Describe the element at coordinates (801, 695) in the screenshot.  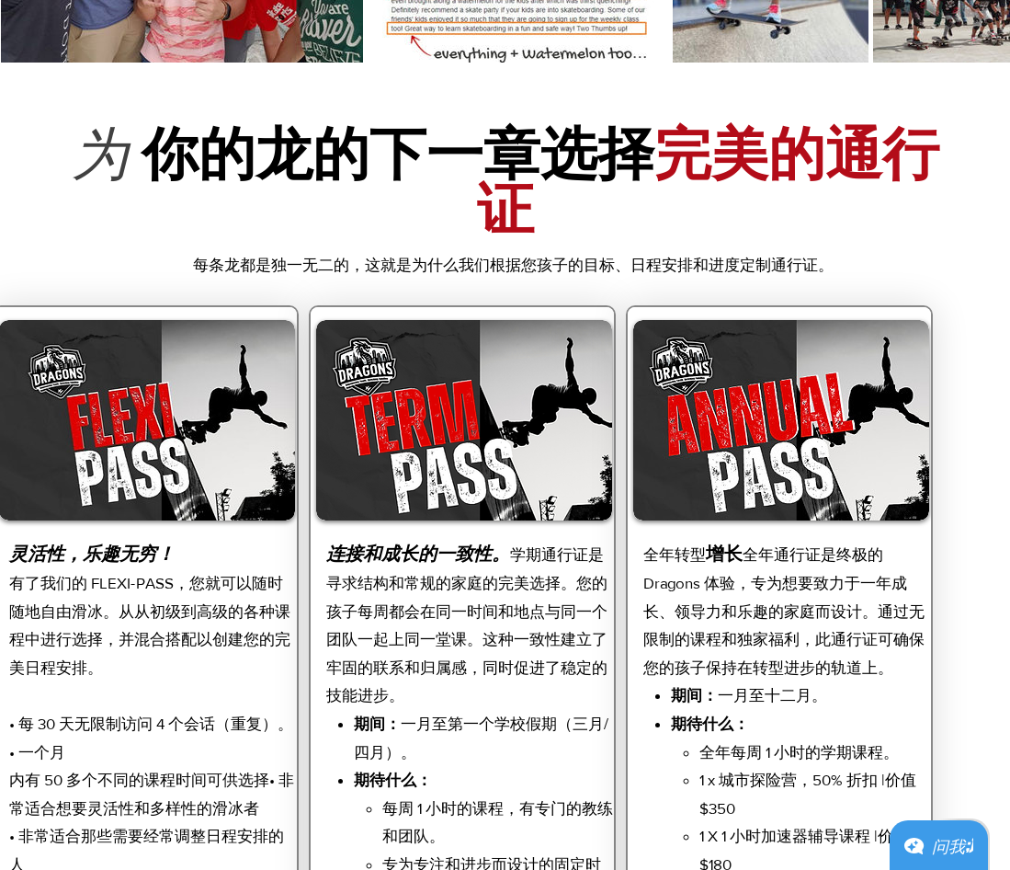
I see `p: 一月至十二月。` at that location.